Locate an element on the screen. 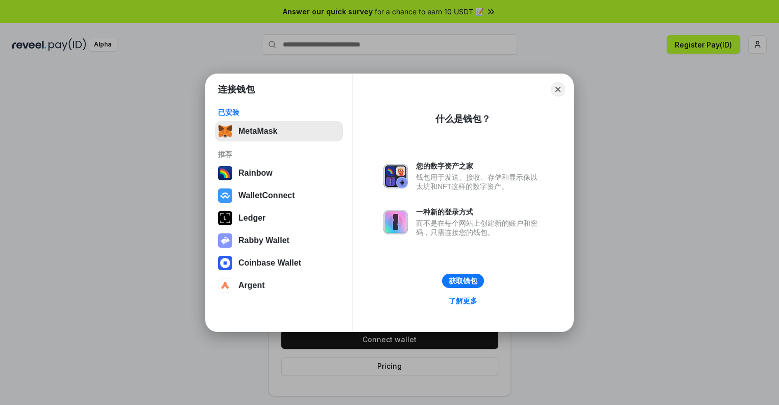  div: MetaMask is located at coordinates (258, 131).